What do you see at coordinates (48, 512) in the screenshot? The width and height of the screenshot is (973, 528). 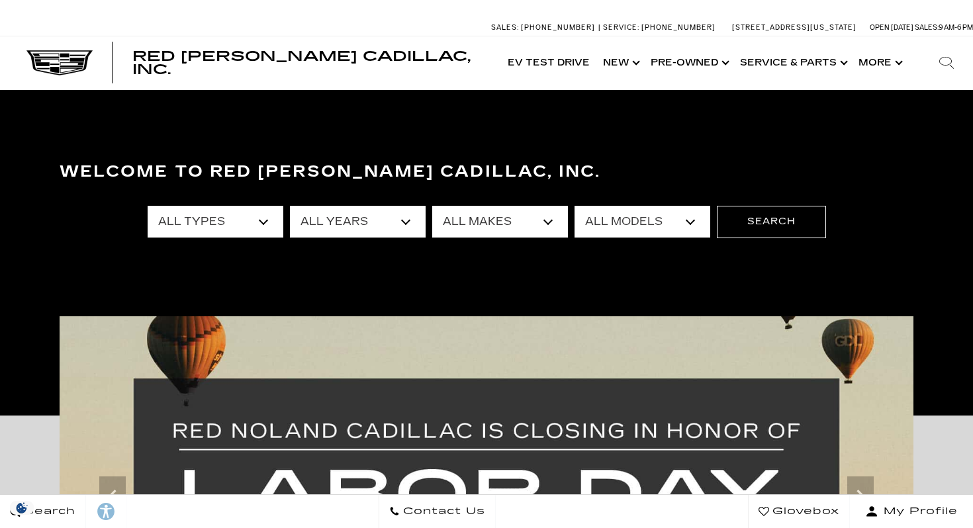 I see `span: Search` at bounding box center [48, 512].